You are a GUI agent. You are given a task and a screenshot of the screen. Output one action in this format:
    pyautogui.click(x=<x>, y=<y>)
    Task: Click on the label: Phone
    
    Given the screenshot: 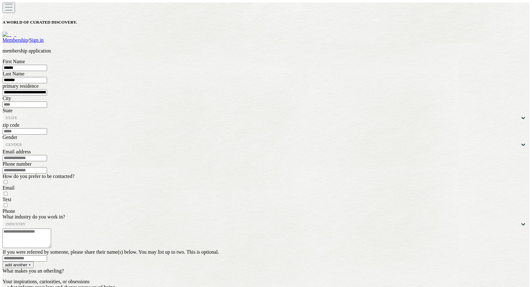 What is the action you would take?
    pyautogui.click(x=9, y=211)
    